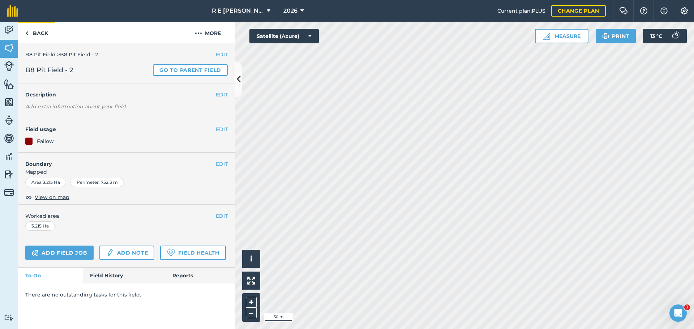 This screenshot has height=329, width=694. What do you see at coordinates (579, 11) in the screenshot?
I see `a: Change plan` at bounding box center [579, 11].